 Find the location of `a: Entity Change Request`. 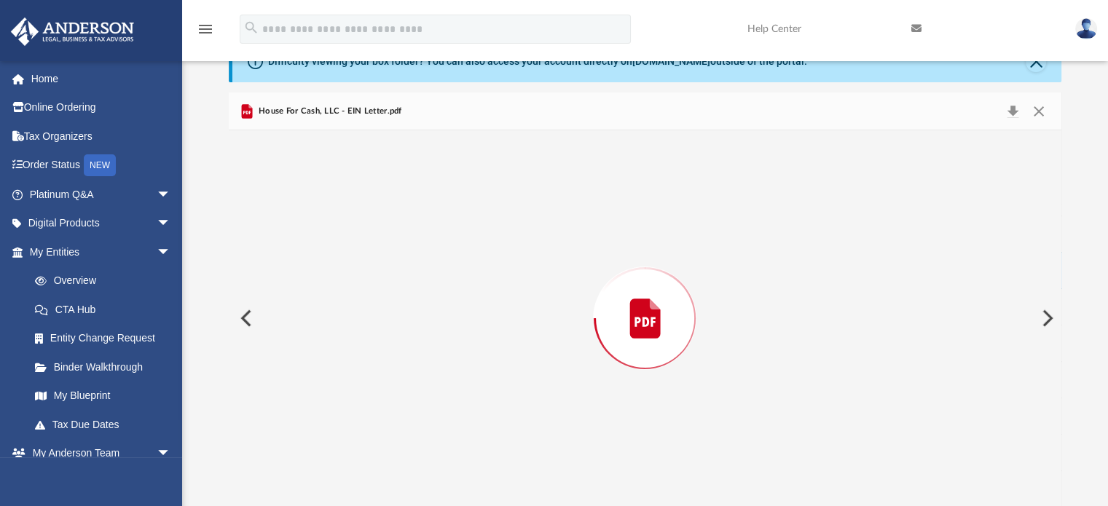

a: Entity Change Request is located at coordinates (106, 339).